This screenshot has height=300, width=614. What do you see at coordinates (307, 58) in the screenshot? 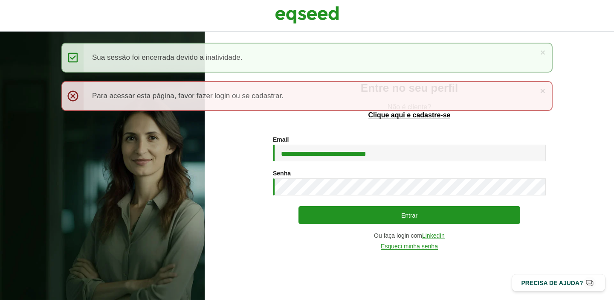
I see `div: Sua sessão foi encerrada devido a inatividade.` at bounding box center [307, 58].